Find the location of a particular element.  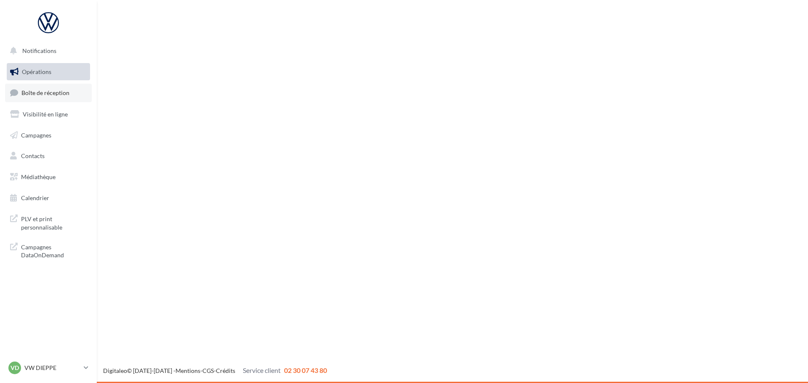

a: Campagnes is located at coordinates (48, 135).